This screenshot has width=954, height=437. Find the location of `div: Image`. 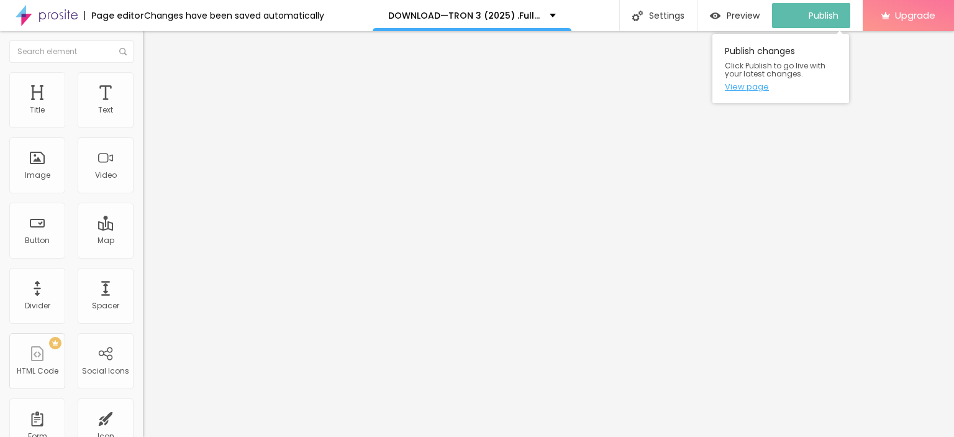

div: Image is located at coordinates (37, 175).